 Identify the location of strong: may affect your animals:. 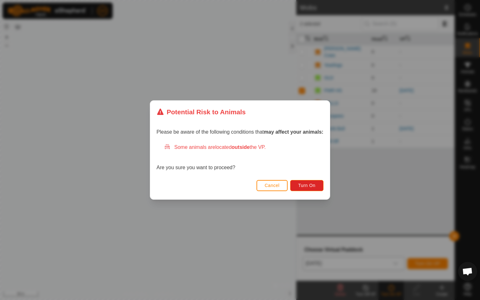
(294, 132).